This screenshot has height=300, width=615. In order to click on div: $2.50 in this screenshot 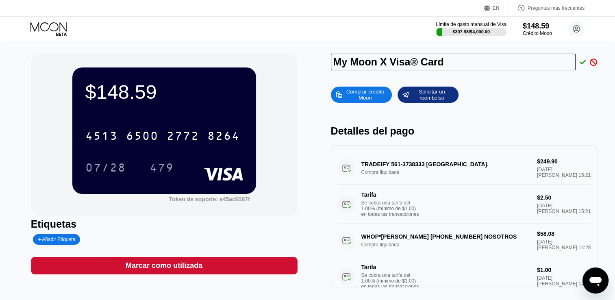, I will do `click(564, 198)`.